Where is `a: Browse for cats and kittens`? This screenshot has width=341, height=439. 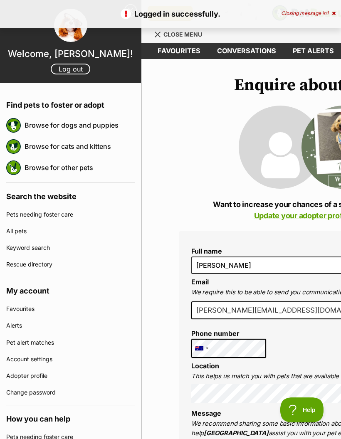
a: Browse for cats and kittens is located at coordinates (79, 146).